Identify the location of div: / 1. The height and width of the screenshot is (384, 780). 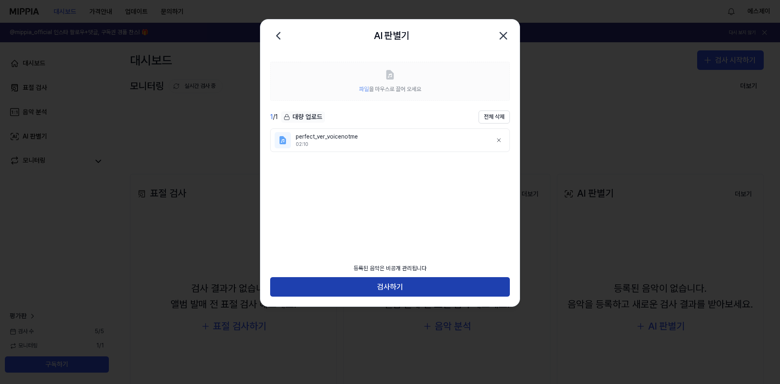
(274, 117).